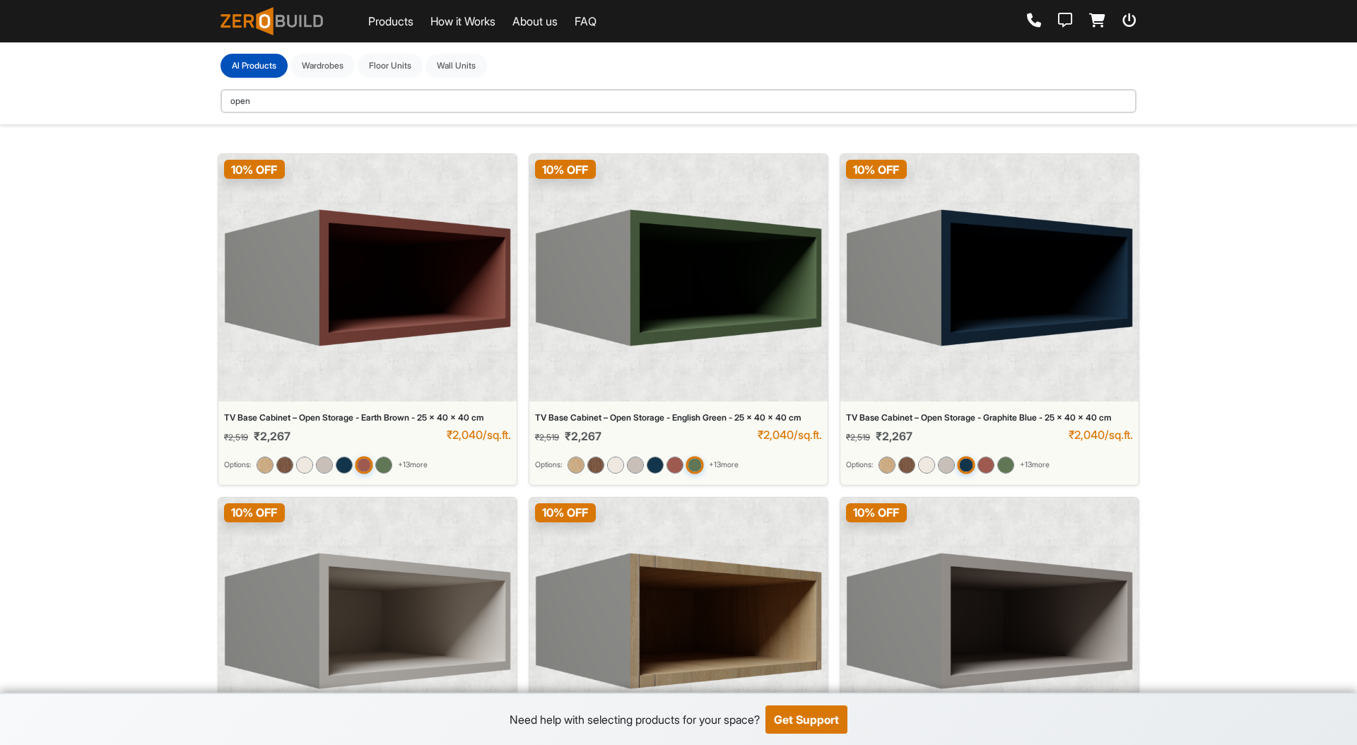 This screenshot has width=1357, height=745. What do you see at coordinates (635, 720) in the screenshot?
I see `div: Need help with selecting products for your space?` at bounding box center [635, 720].